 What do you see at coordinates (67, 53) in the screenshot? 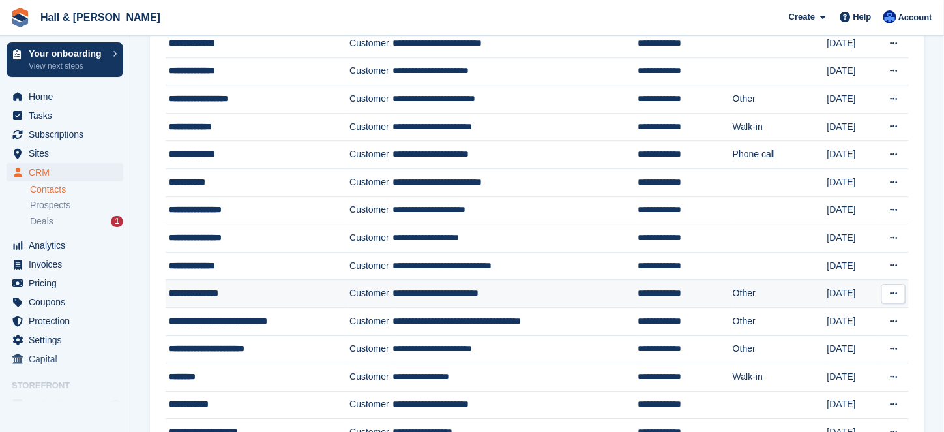
I see `p: Your onboarding` at bounding box center [67, 53].